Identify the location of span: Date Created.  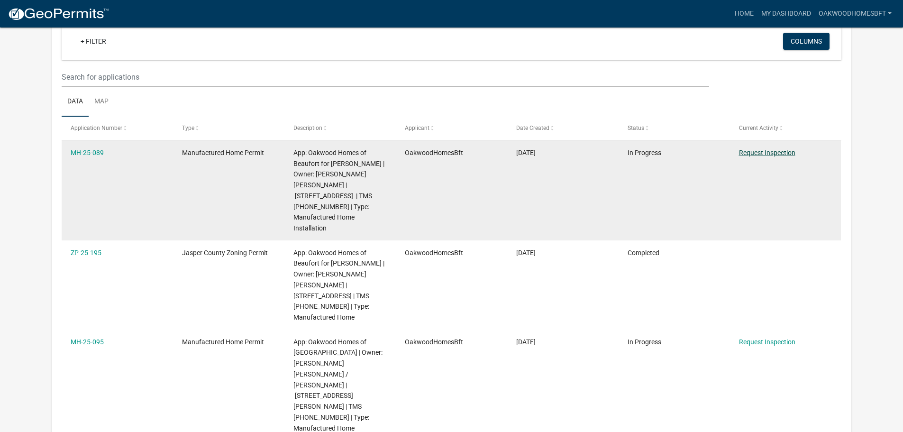
(533, 128).